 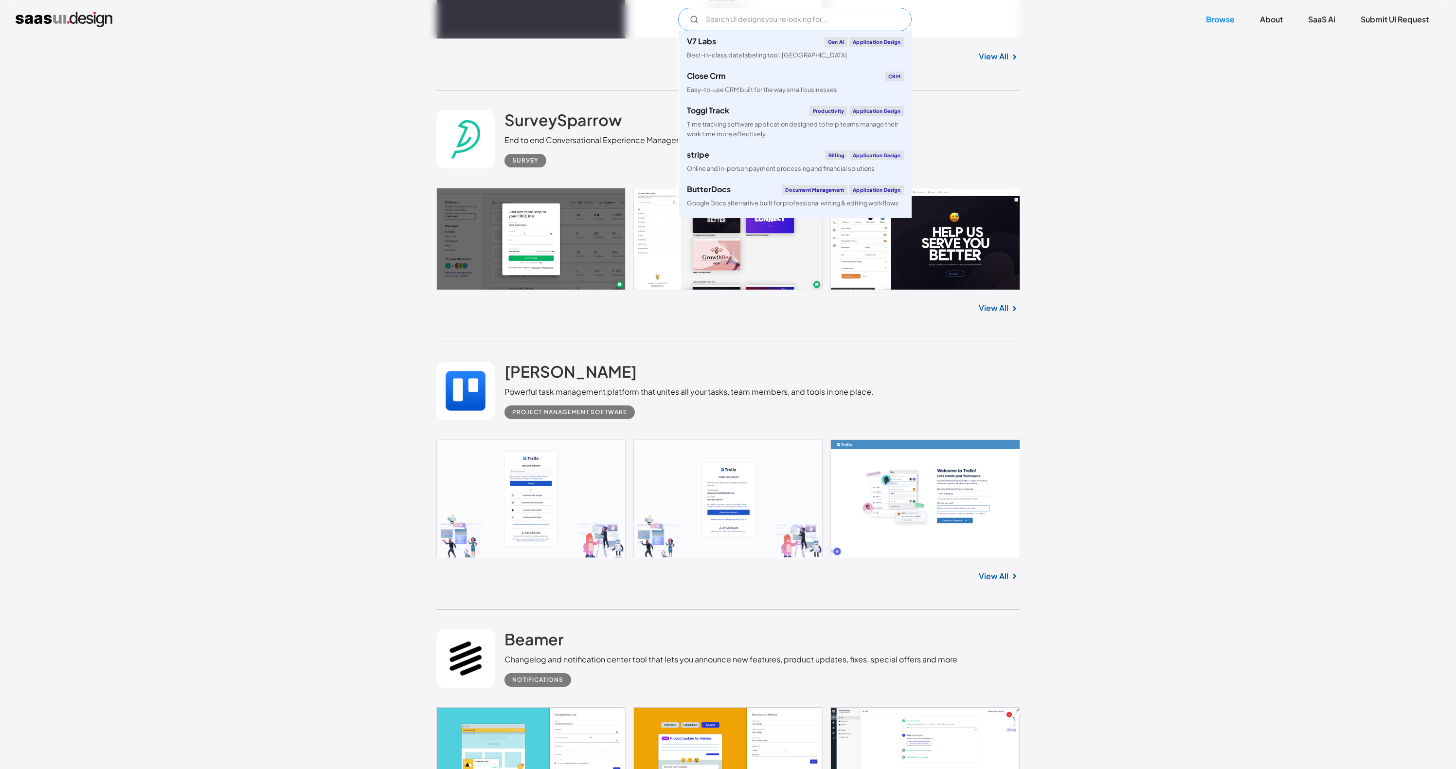 I want to click on div: ButterDocs, so click(x=709, y=189).